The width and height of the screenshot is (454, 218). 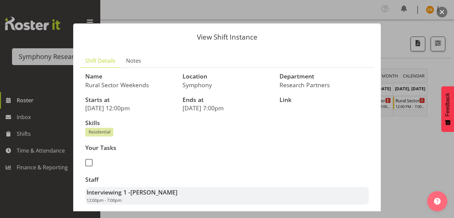 What do you see at coordinates (324, 85) in the screenshot?
I see `p: Research Partners` at bounding box center [324, 85].